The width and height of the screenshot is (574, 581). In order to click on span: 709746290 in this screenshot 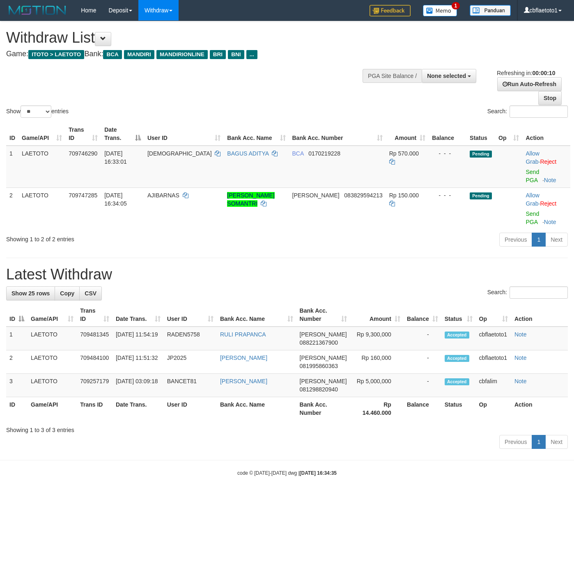, I will do `click(83, 153)`.